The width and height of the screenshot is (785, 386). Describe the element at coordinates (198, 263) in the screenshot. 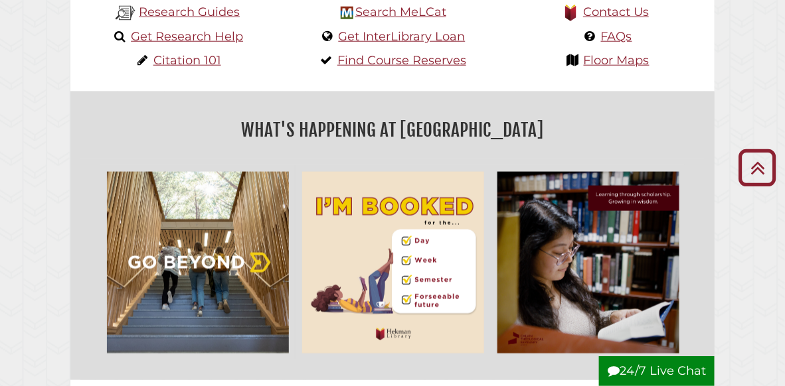

I see `img: Go Beyond` at that location.